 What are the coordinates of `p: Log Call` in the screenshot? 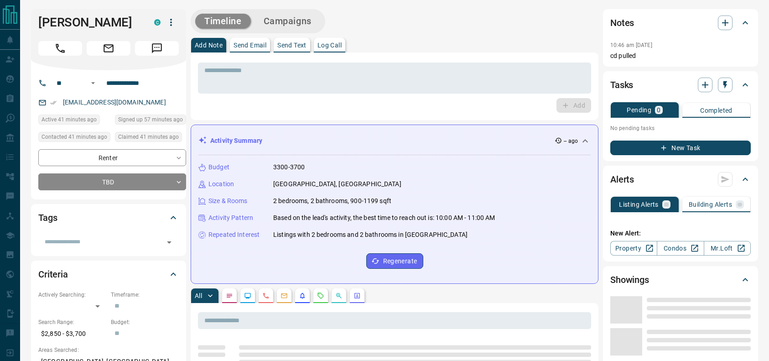 It's located at (329, 45).